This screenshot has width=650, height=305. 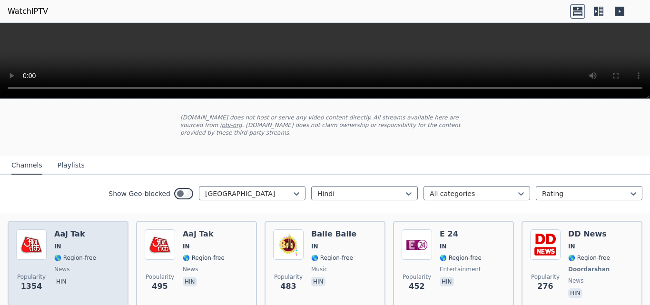 What do you see at coordinates (231, 125) in the screenshot?
I see `a: iptv-org` at bounding box center [231, 125].